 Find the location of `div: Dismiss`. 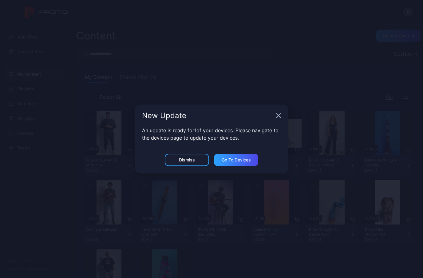

div: Dismiss is located at coordinates (187, 160).